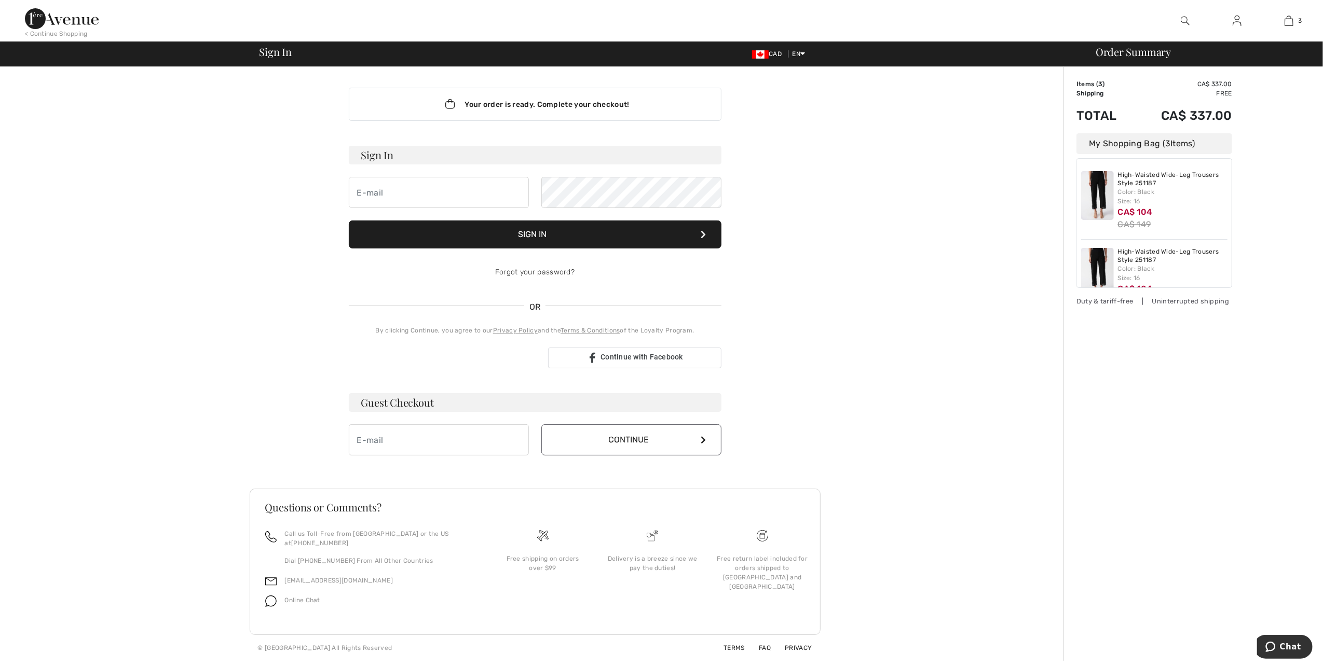 The image size is (1323, 666). I want to click on div: < Continue Shopping, so click(56, 34).